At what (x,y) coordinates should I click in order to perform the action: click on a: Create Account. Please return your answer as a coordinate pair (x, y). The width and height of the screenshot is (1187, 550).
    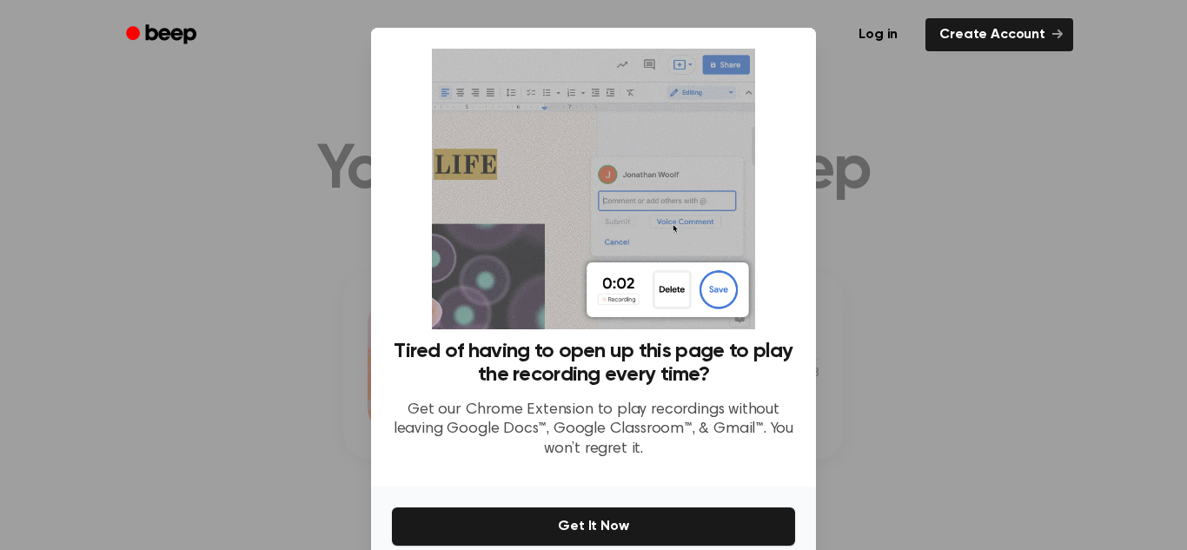
    Looking at the image, I should click on (999, 35).